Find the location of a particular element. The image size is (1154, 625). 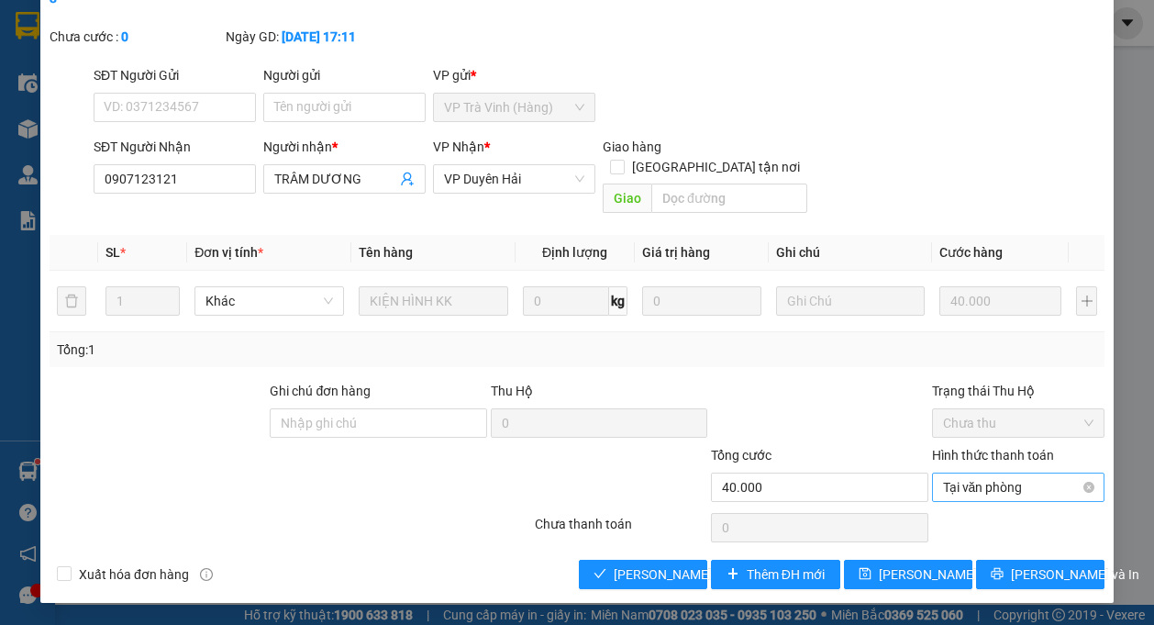

span: Giao hàng is located at coordinates (632, 147).